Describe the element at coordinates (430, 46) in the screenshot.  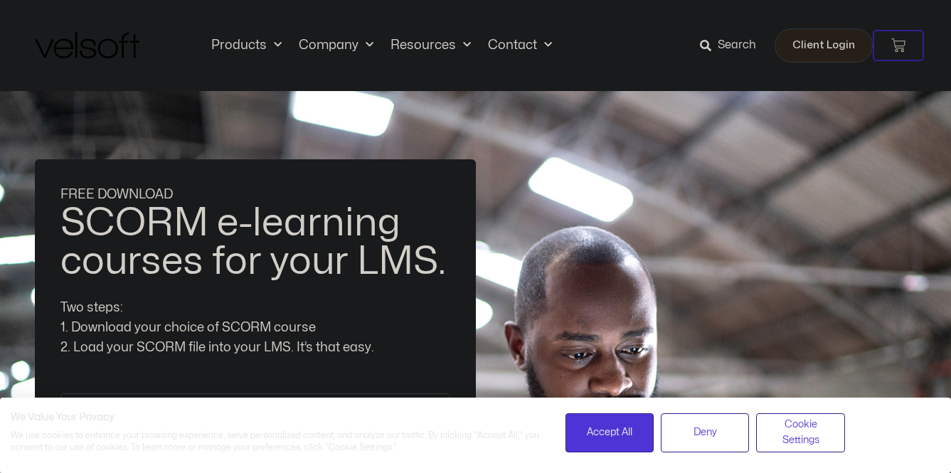
I see `a: ResourcesMenu Toggle` at that location.